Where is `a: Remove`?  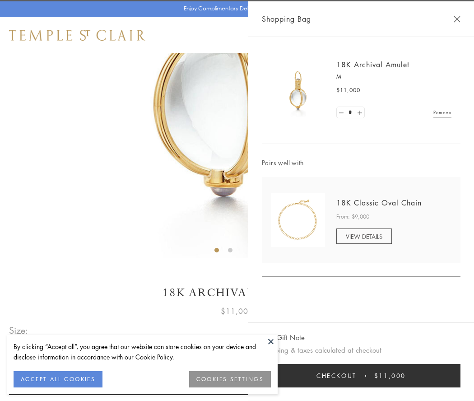 a: Remove is located at coordinates (443, 112).